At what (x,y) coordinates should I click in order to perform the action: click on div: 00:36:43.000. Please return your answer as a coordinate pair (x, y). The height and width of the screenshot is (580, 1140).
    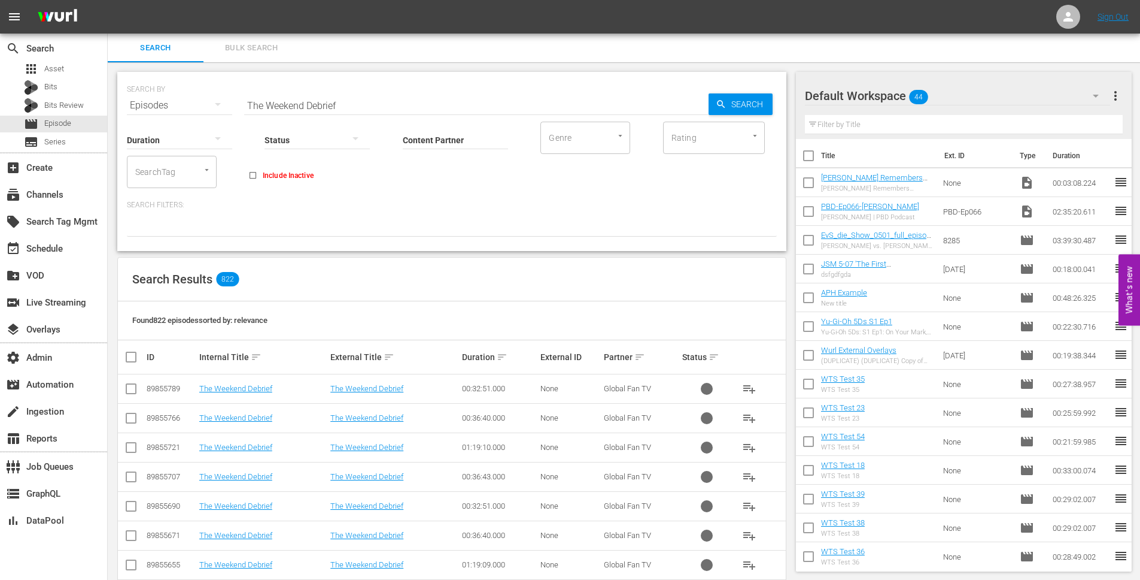
    Looking at the image, I should click on (500, 476).